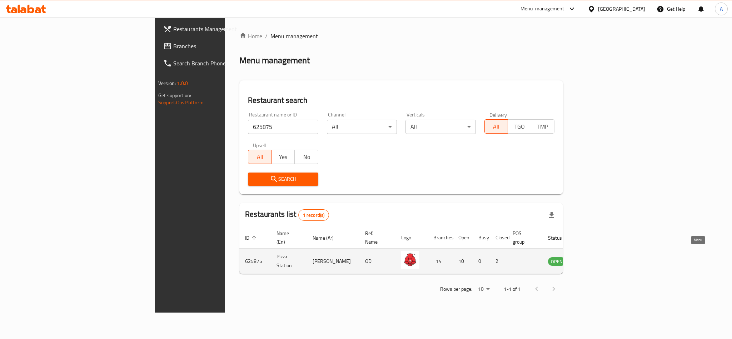 The height and width of the screenshot is (339, 732). I want to click on span: Yes, so click(283, 157).